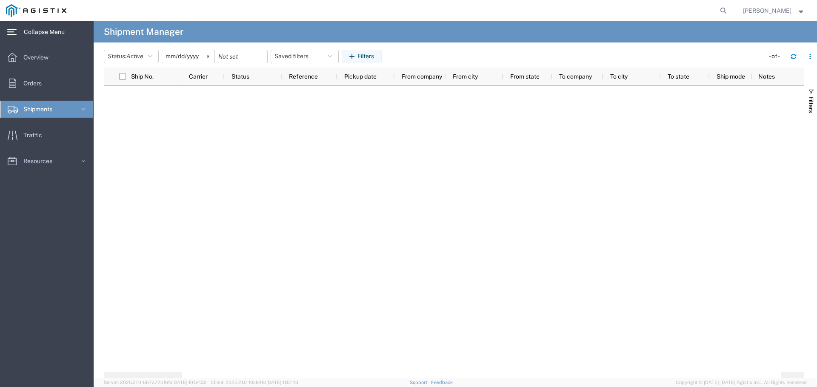  What do you see at coordinates (776, 56) in the screenshot?
I see `div: - of -` at bounding box center [776, 56].